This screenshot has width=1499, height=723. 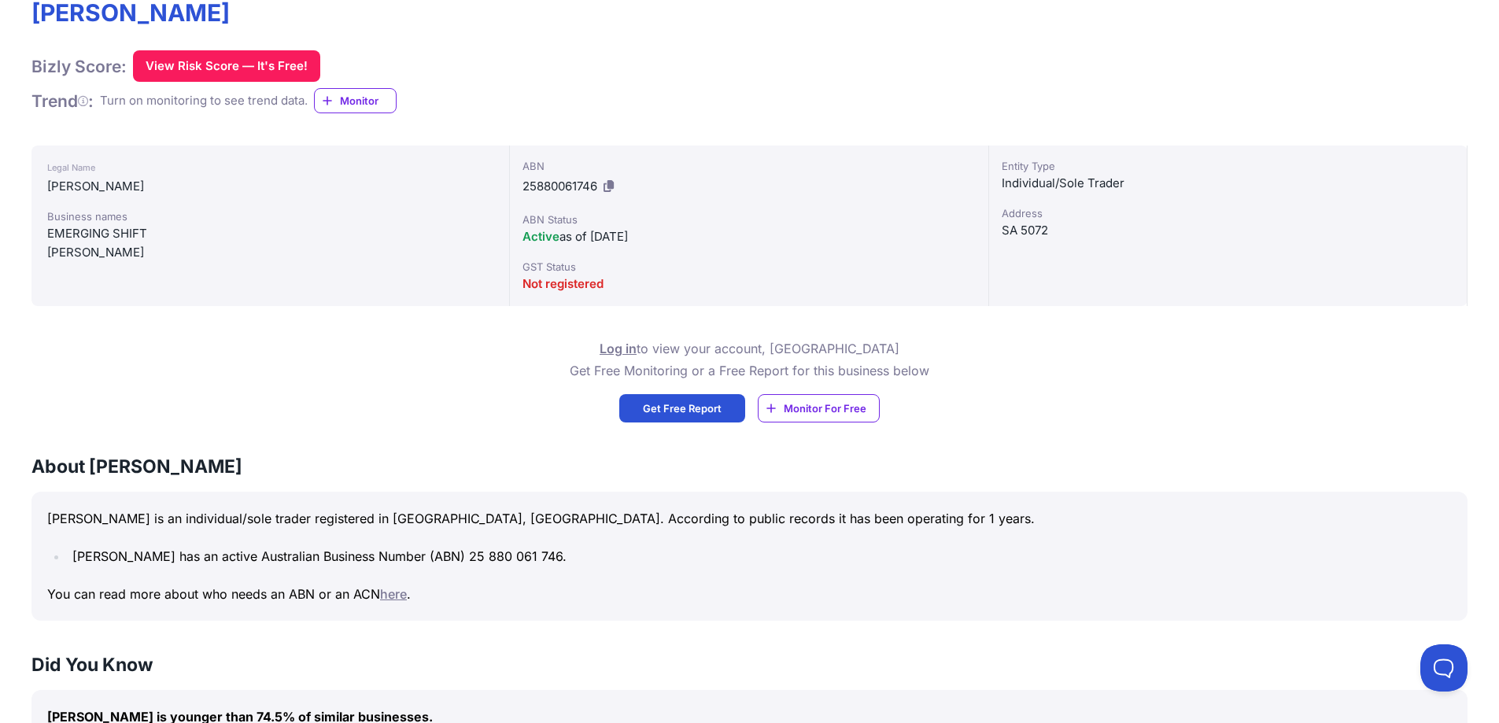 What do you see at coordinates (355, 101) in the screenshot?
I see `a: Monitor` at bounding box center [355, 101].